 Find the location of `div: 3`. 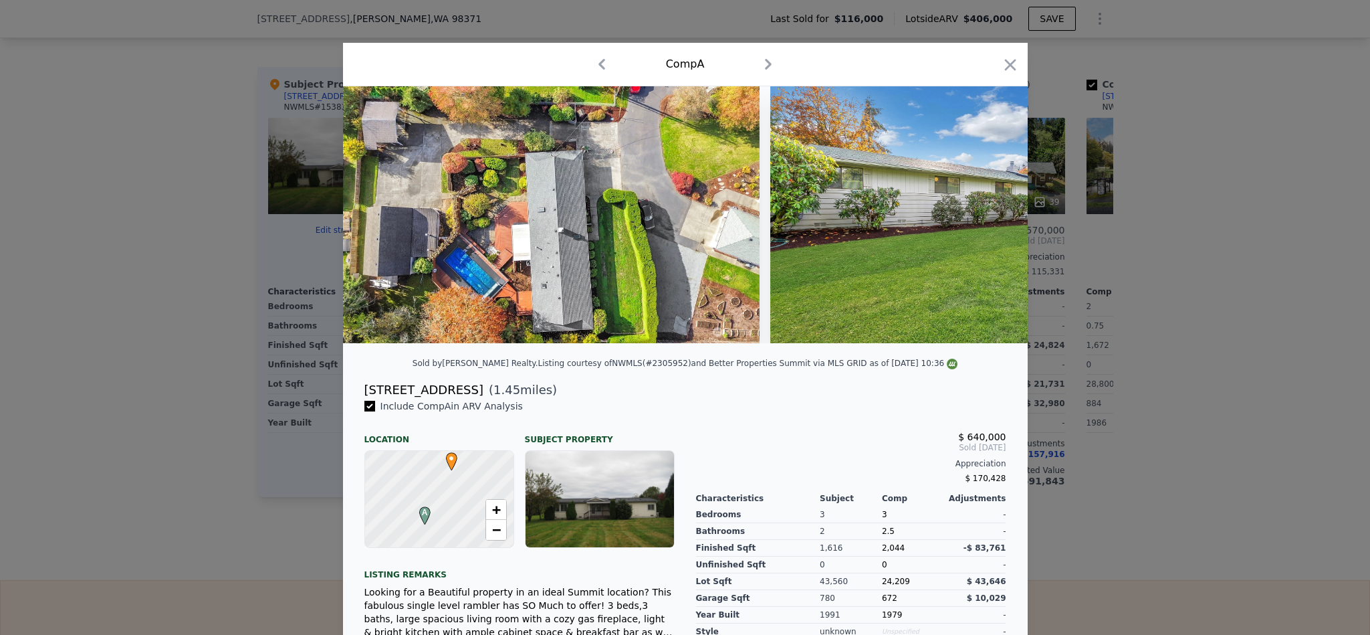

div: 3 is located at coordinates (851, 514).